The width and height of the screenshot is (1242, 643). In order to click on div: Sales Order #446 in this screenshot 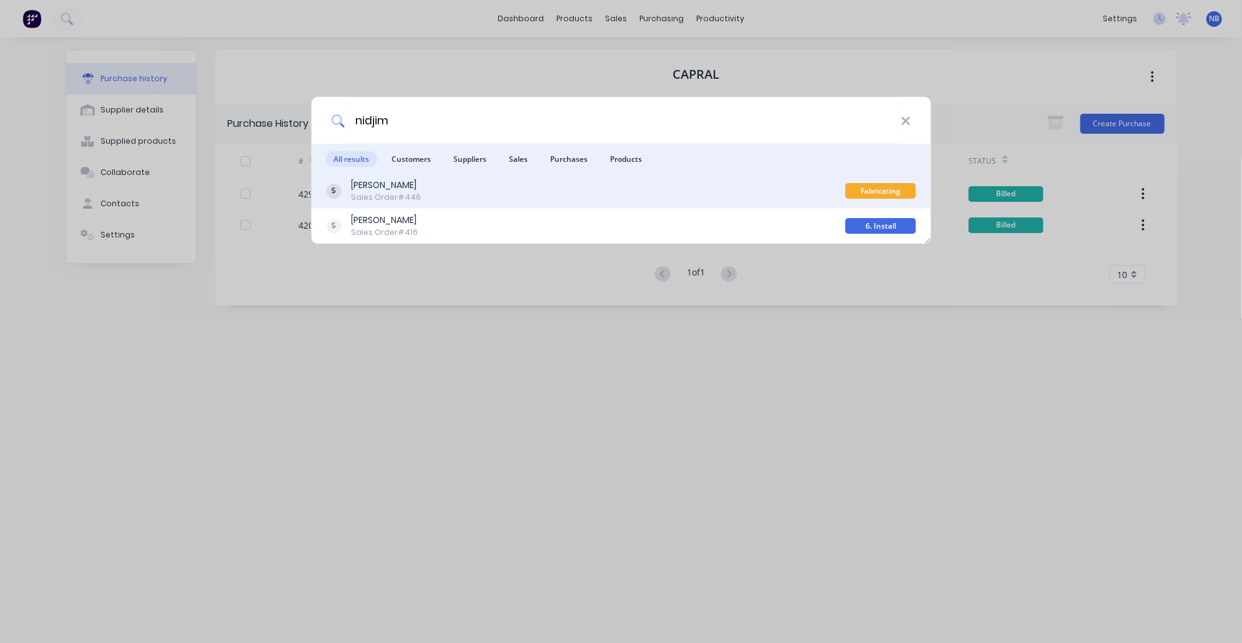, I will do `click(386, 197)`.